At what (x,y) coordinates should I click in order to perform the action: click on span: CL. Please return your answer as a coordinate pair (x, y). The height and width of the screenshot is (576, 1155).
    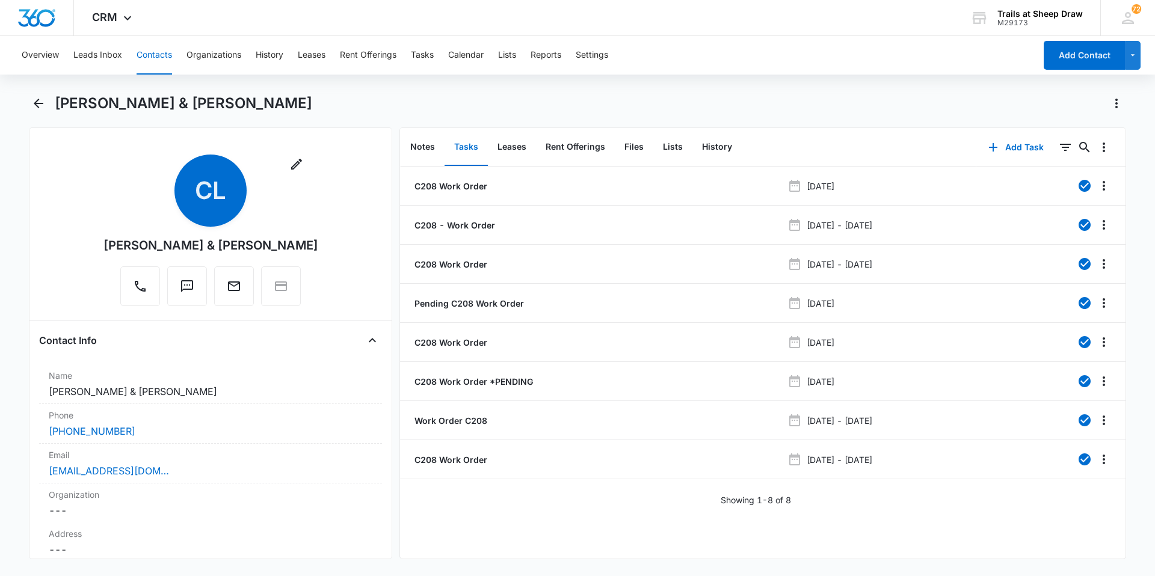
    Looking at the image, I should click on (211, 191).